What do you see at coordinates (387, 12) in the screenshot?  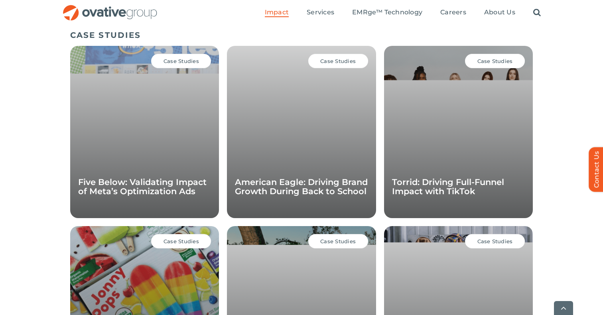 I see `span: EMRge™ Technology` at bounding box center [387, 12].